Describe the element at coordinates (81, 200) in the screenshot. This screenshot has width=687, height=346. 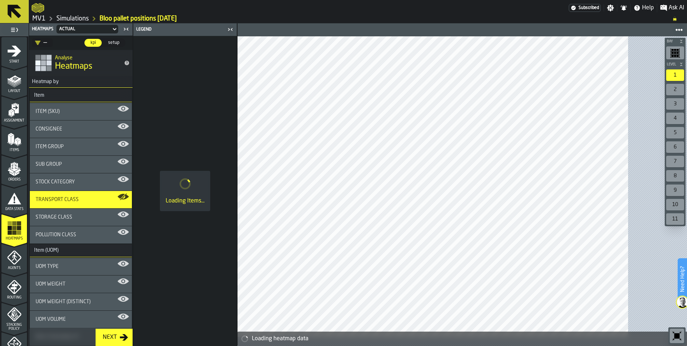
I see `div: stat-Transport Class` at that location.